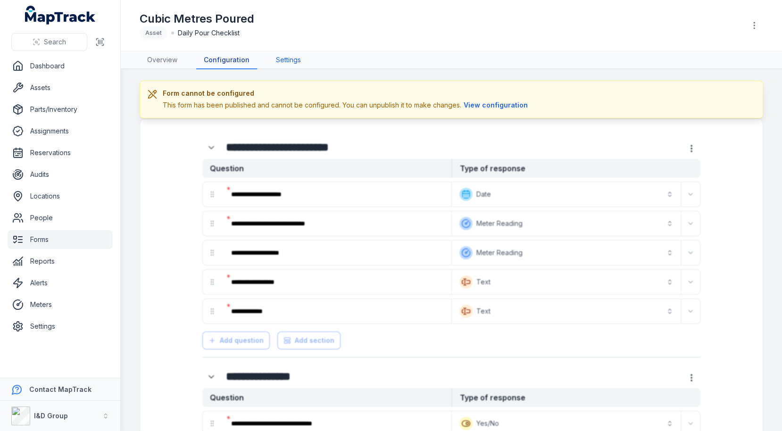 The image size is (782, 431). What do you see at coordinates (226, 60) in the screenshot?
I see `a: Configuration` at bounding box center [226, 60].